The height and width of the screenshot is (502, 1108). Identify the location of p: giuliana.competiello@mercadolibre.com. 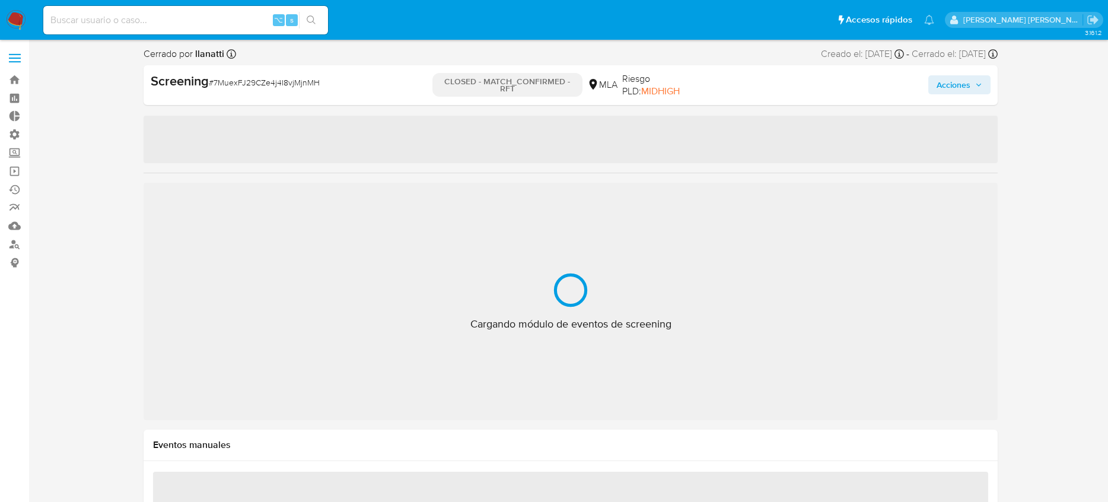
(1023, 20).